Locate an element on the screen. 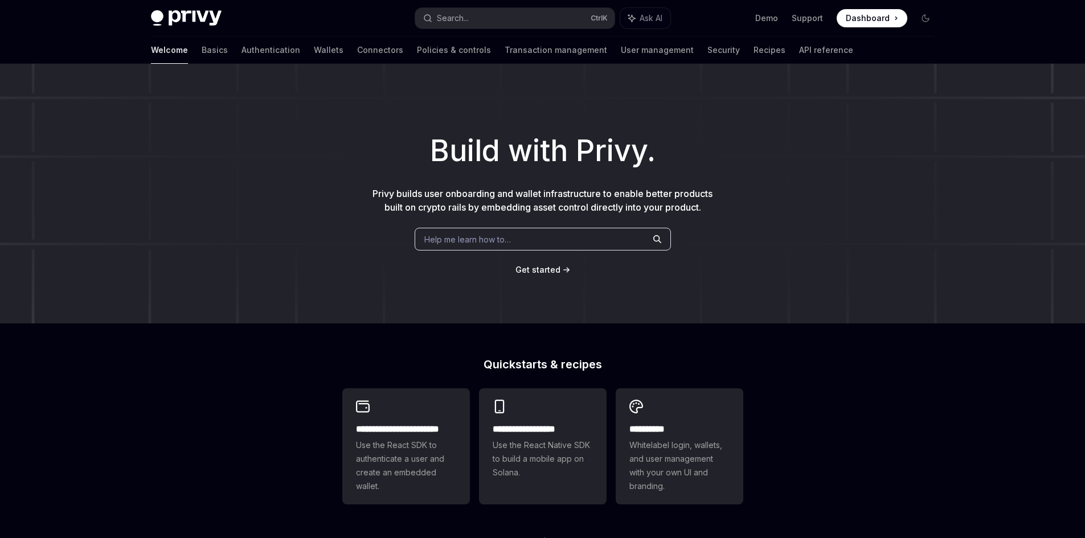 The width and height of the screenshot is (1085, 538). a: Authentication is located at coordinates (270, 50).